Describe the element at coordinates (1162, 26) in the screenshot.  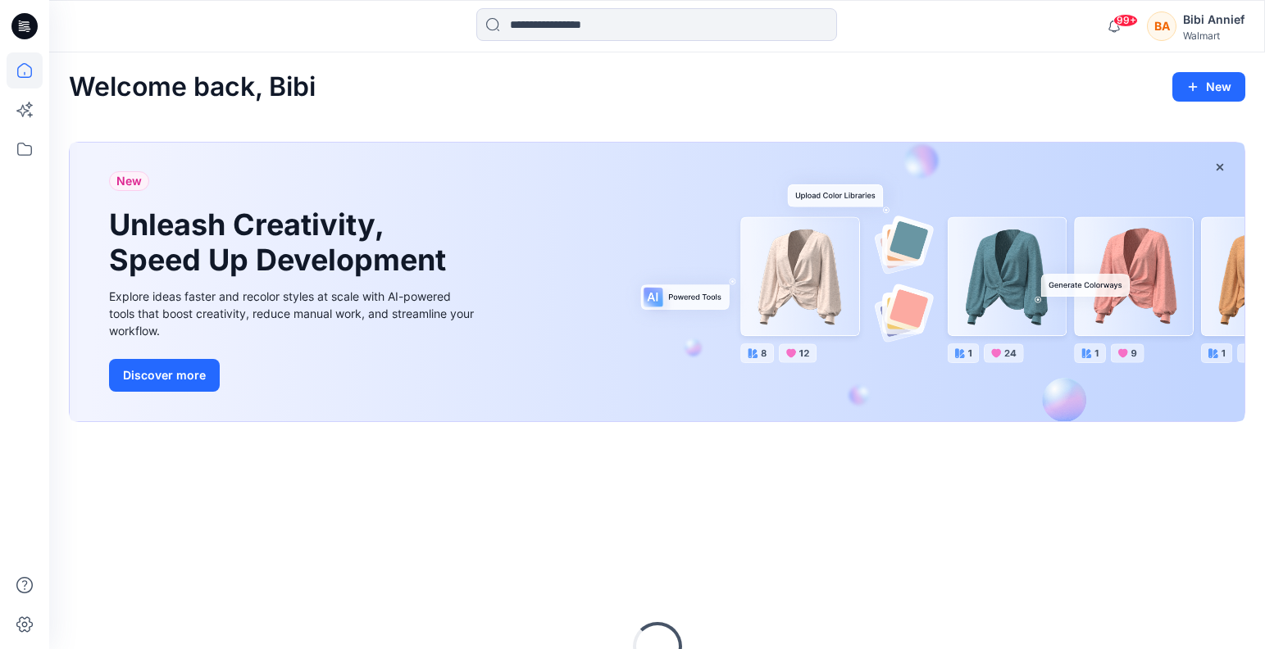
I see `div: BA` at that location.